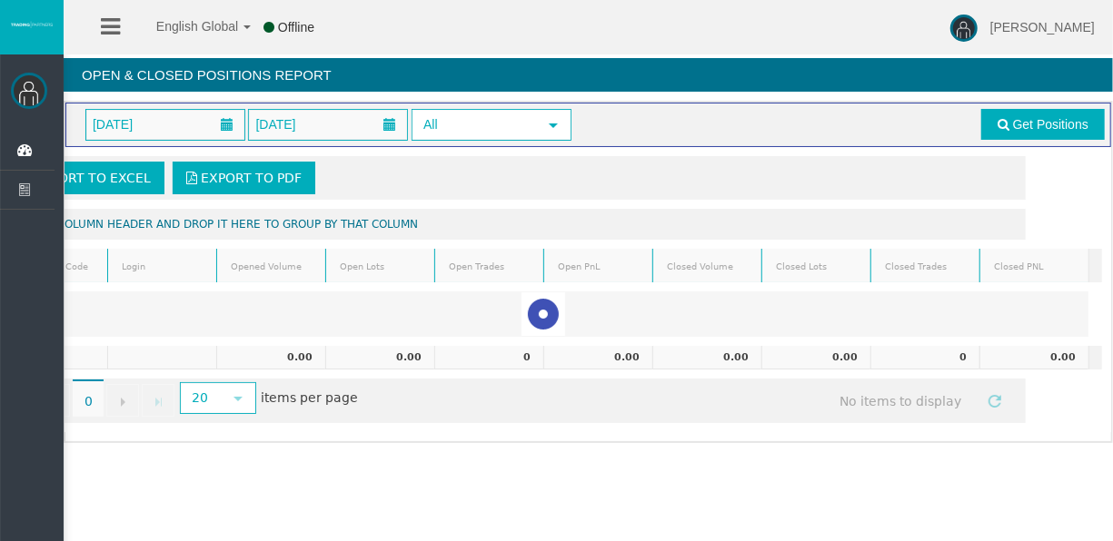 This screenshot has width=1113, height=541. Describe the element at coordinates (296, 27) in the screenshot. I see `span: Offline` at that location.